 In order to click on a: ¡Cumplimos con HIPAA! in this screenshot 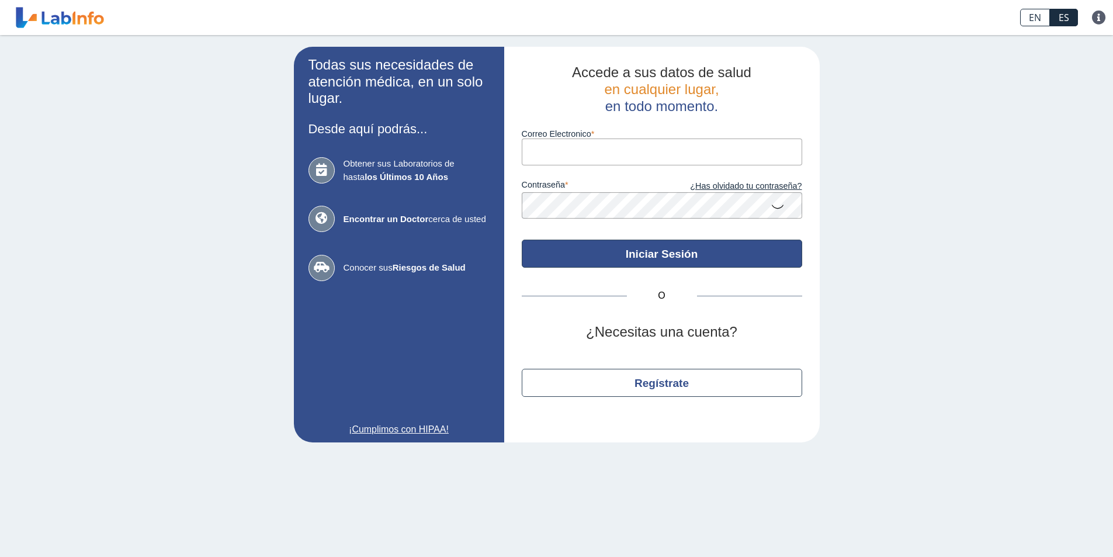, I will do `click(399, 429)`.